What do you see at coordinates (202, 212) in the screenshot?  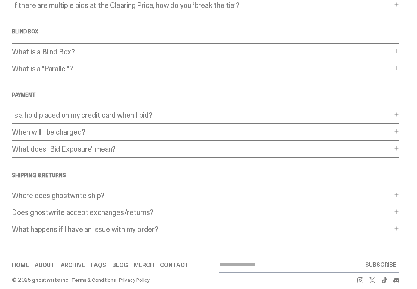 I see `p: Does ghostwrite accept exchanges/returns?` at bounding box center [202, 212].